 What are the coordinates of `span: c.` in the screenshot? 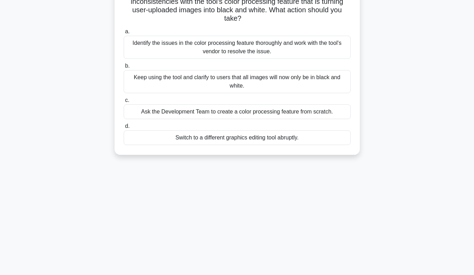 It's located at (127, 100).